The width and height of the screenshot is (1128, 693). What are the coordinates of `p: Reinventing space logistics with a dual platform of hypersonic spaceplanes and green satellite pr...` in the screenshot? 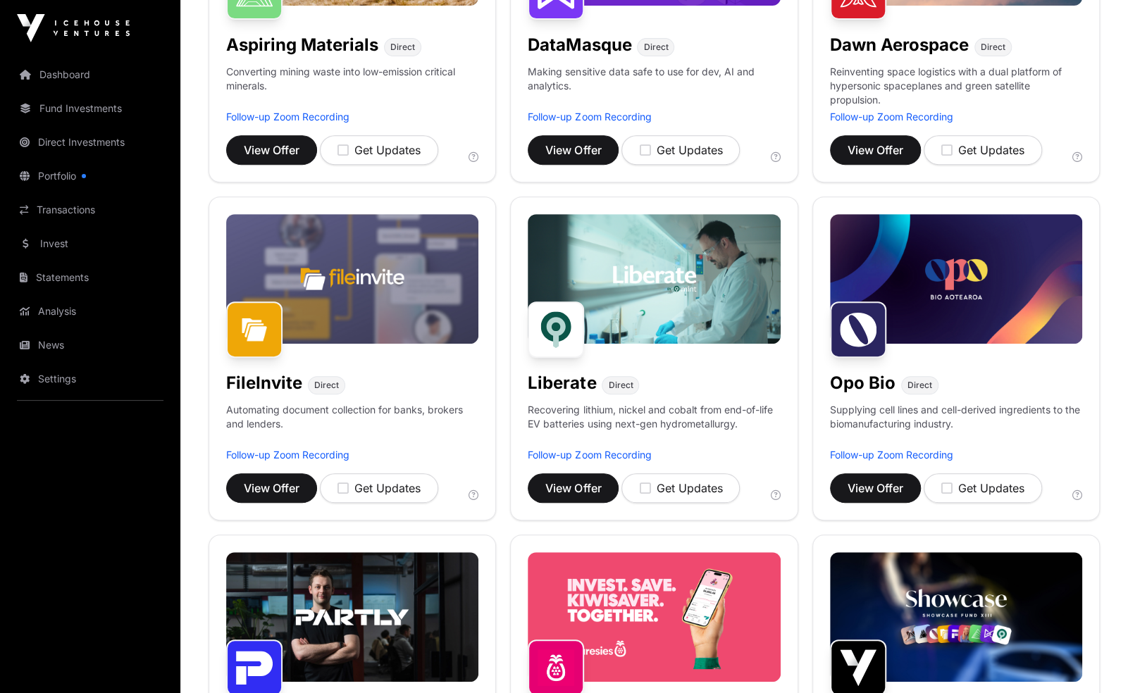 It's located at (956, 87).